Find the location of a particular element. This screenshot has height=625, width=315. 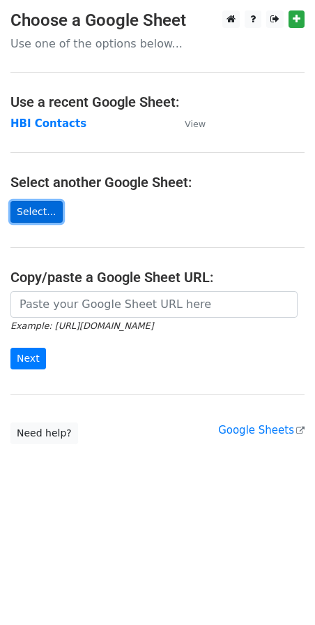

input: Next is located at coordinates (28, 358).